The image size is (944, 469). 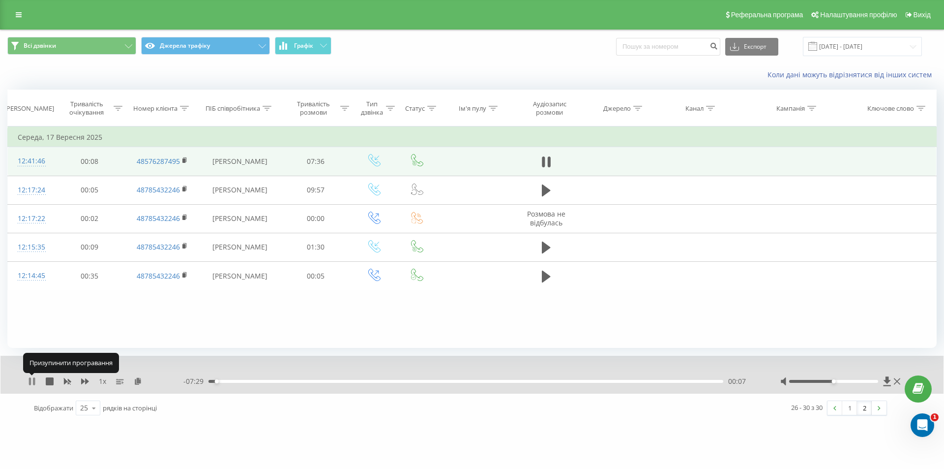 I want to click on div: Тривалість очікування, so click(x=87, y=108).